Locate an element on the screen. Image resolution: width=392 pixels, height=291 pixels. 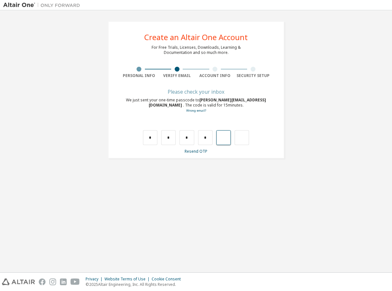
a: Go back to the registration form is located at coordinates (196, 110).